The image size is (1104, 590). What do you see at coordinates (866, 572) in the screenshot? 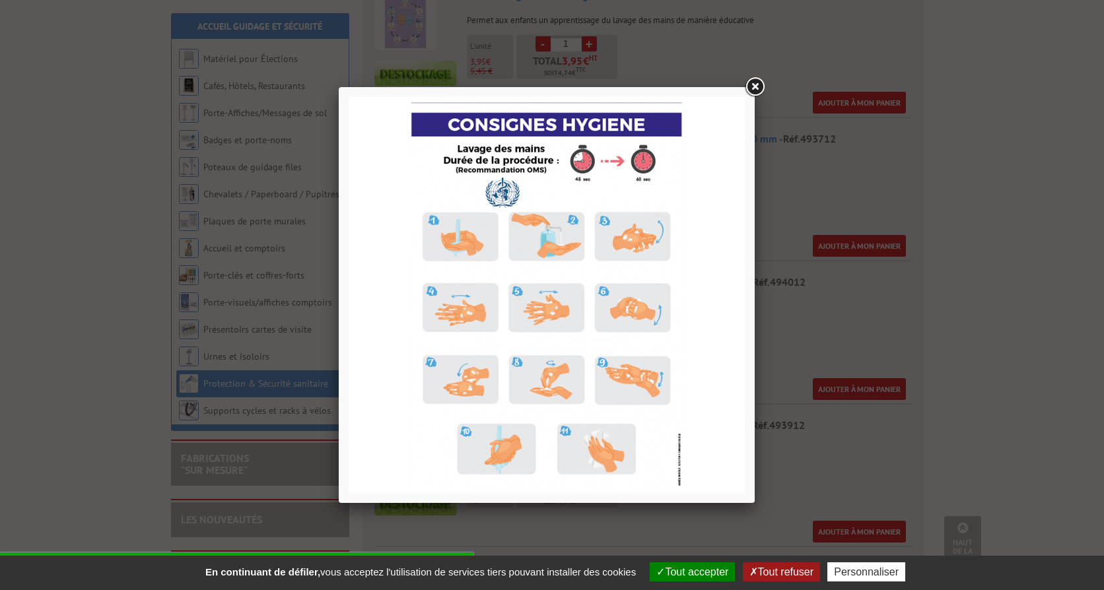
I see `button: Personnaliser (fenêtre modale)` at bounding box center [866, 572].